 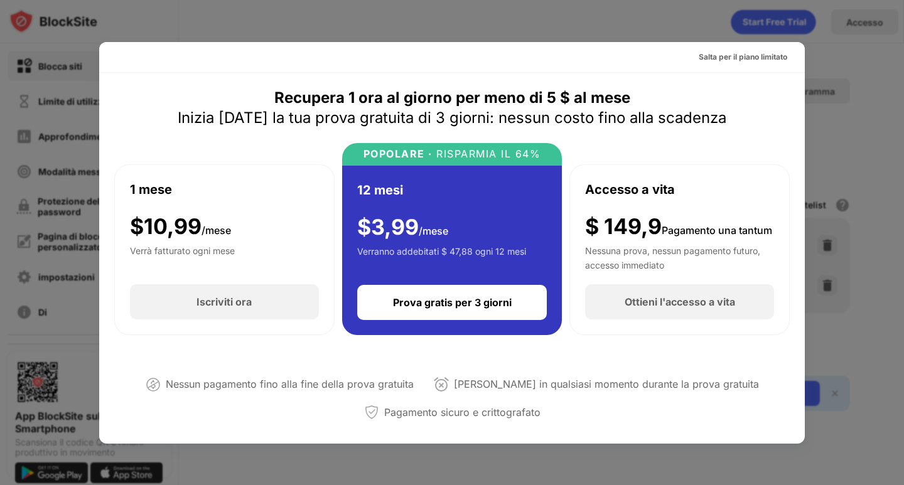 What do you see at coordinates (182, 250) in the screenshot?
I see `font: Verrà fatturato ogni mese` at bounding box center [182, 250].